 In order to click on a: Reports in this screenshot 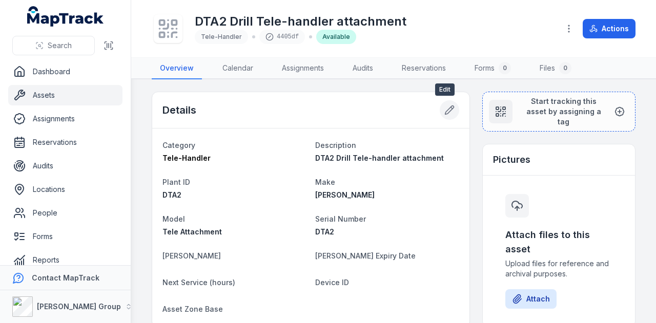, I will do `click(65, 260)`.